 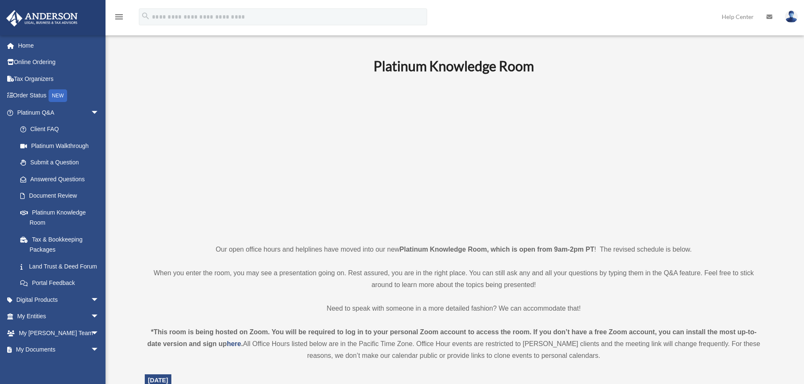 What do you see at coordinates (62, 179) in the screenshot?
I see `a: Answered Questions` at bounding box center [62, 179].